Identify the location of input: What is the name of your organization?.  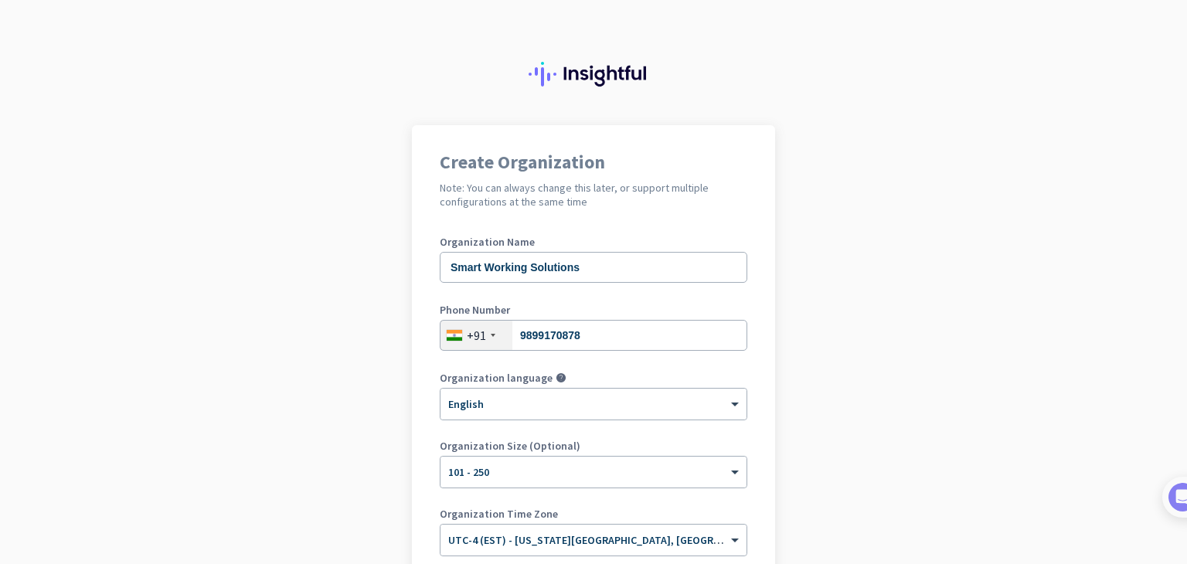
(594, 267).